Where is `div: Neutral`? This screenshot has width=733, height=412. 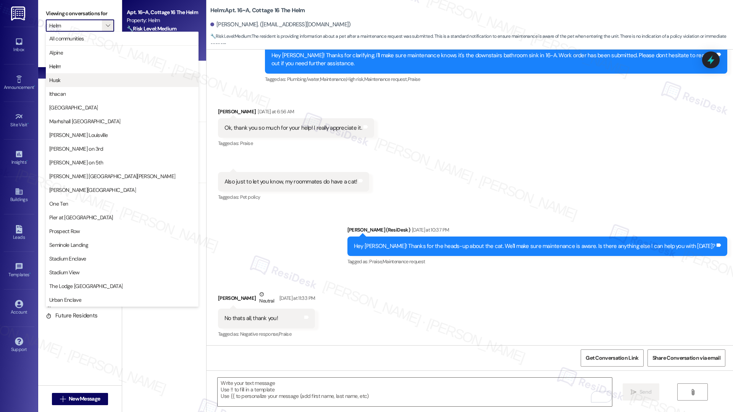 div: Neutral is located at coordinates (267, 299).